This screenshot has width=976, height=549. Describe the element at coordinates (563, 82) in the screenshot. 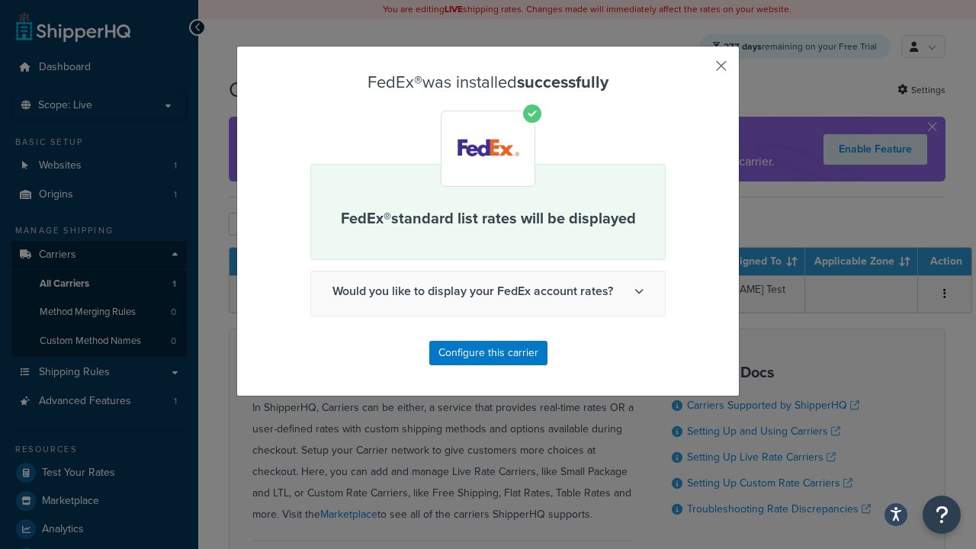

I see `strong: successfully` at that location.